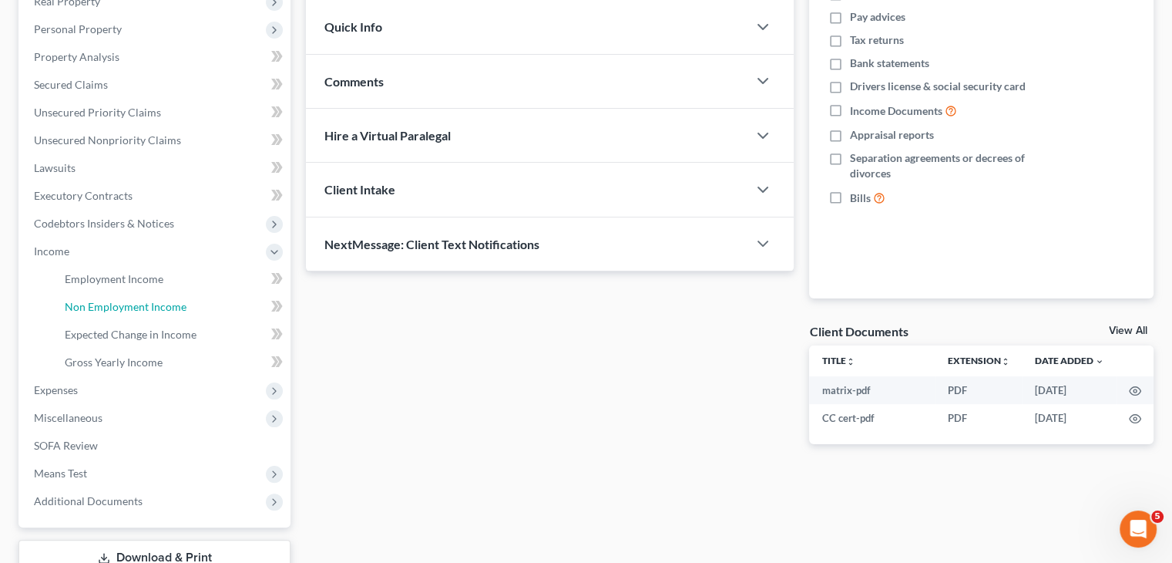 This screenshot has width=1172, height=563. I want to click on span: Drivers license & social security card, so click(937, 86).